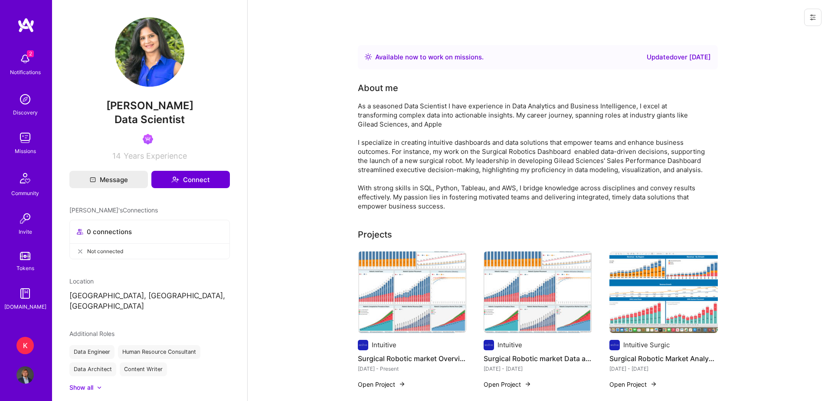 The width and height of the screenshot is (828, 401). I want to click on button: Message, so click(108, 180).